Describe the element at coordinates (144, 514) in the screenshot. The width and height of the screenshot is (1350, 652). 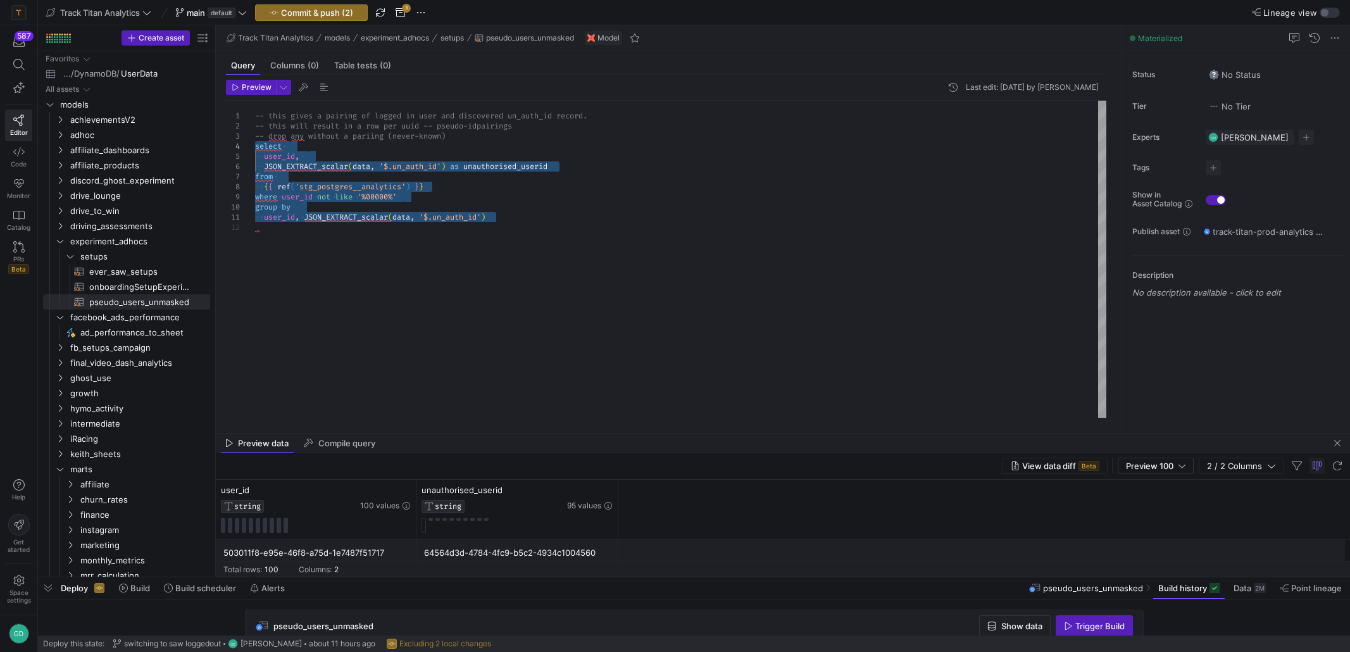
I see `span: finance` at that location.